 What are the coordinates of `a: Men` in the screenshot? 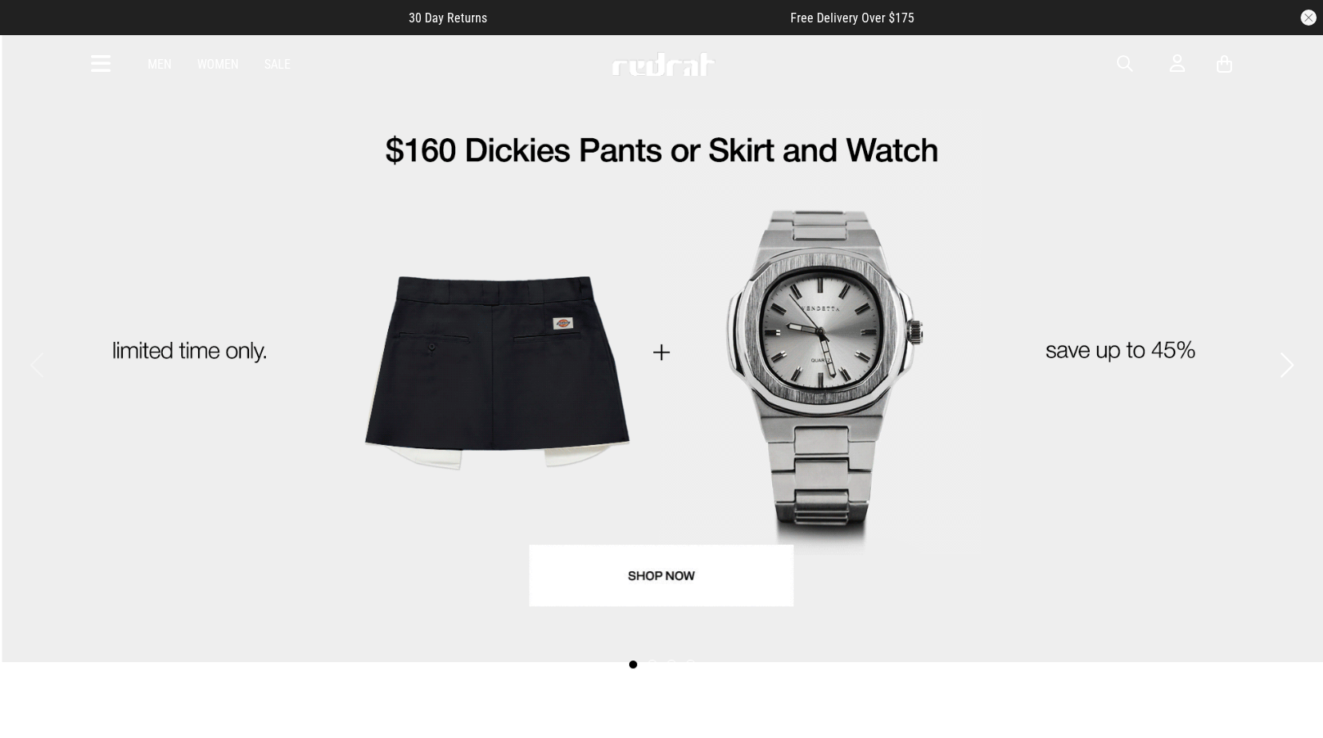 It's located at (160, 64).